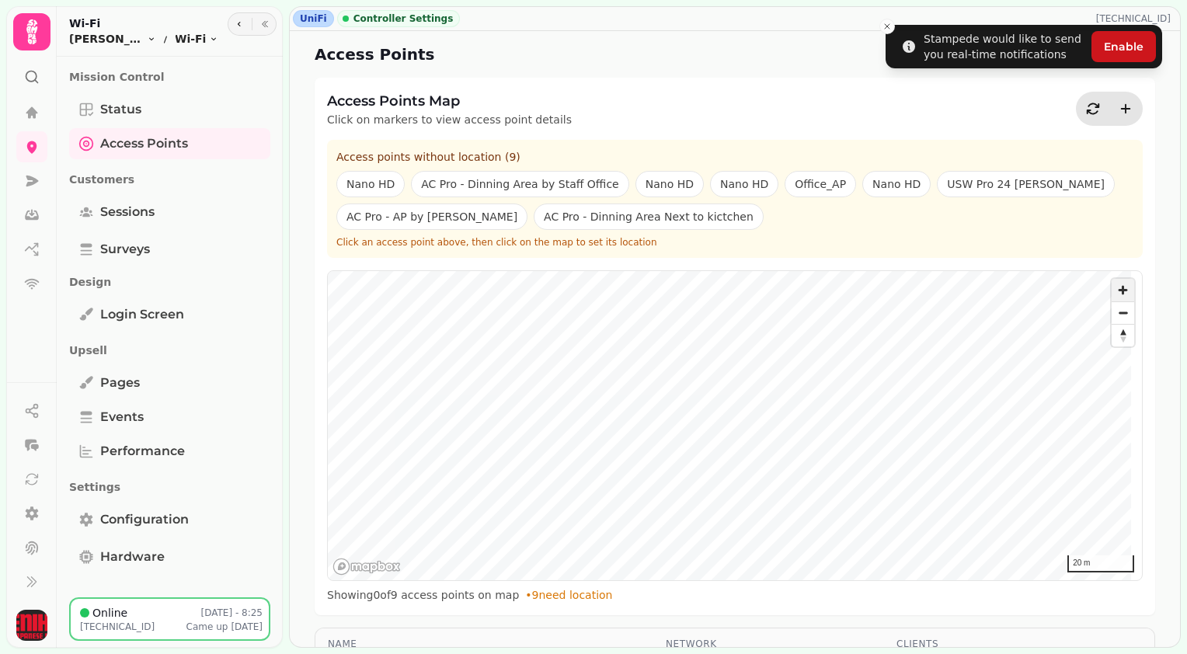 The image size is (1187, 654). What do you see at coordinates (1123, 336) in the screenshot?
I see `span: Reset bearing to north` at bounding box center [1123, 336].